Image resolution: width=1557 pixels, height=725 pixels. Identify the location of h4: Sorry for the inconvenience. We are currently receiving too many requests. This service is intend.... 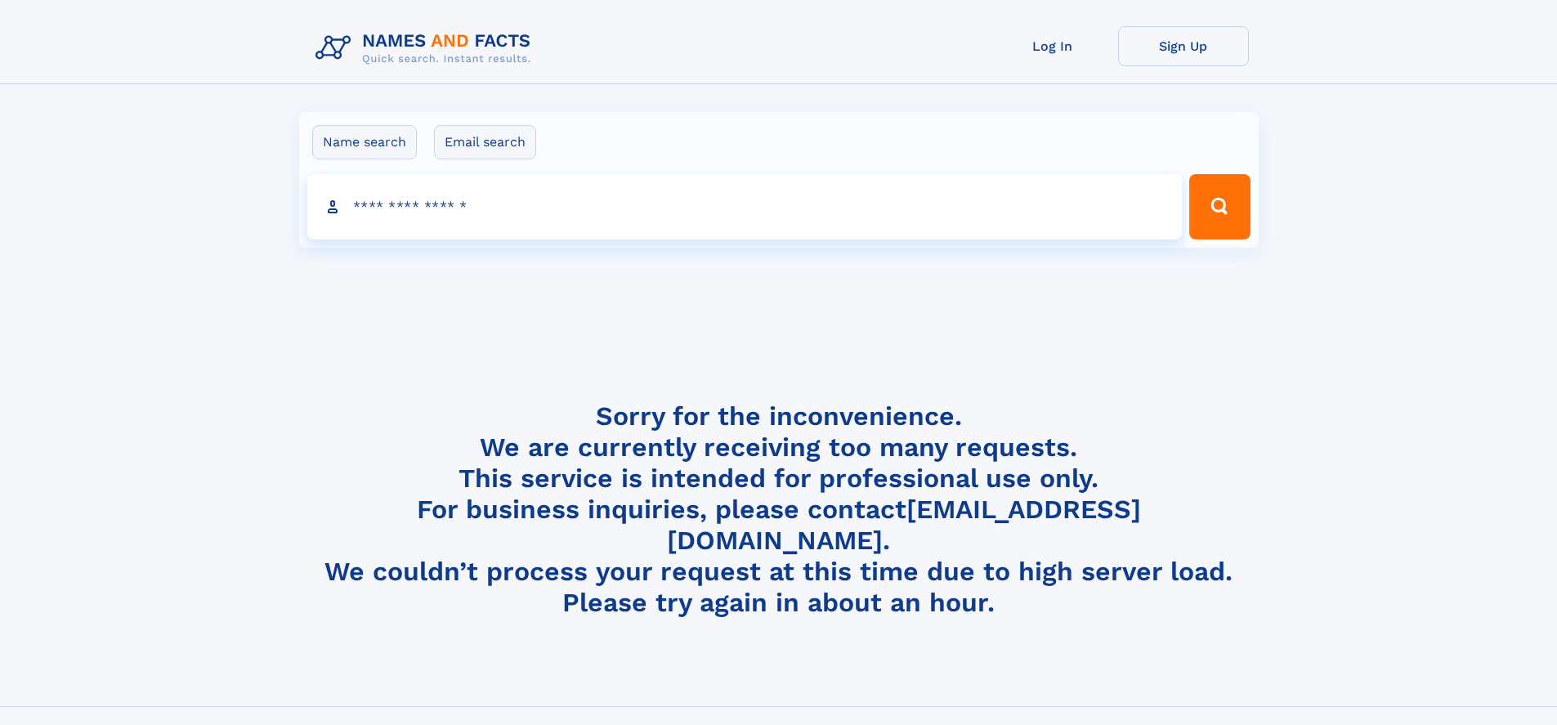
(779, 509).